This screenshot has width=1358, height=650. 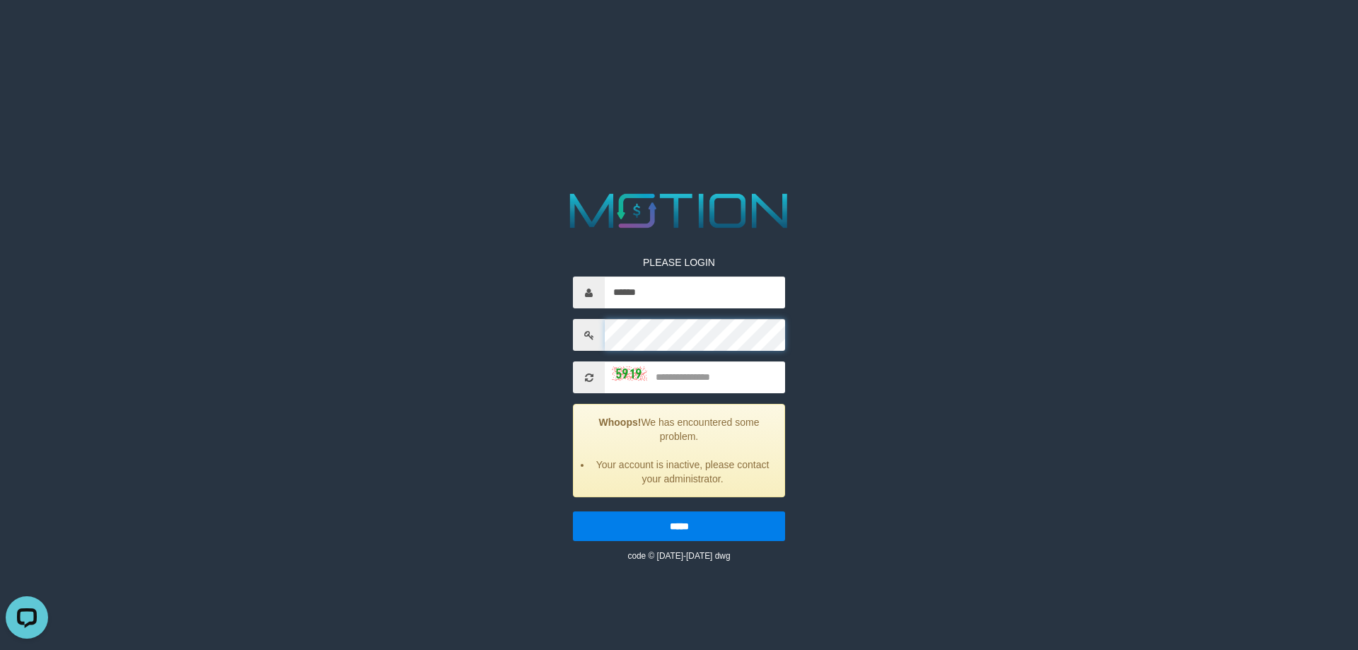 I want to click on div: We has encountered some problem., so click(x=679, y=451).